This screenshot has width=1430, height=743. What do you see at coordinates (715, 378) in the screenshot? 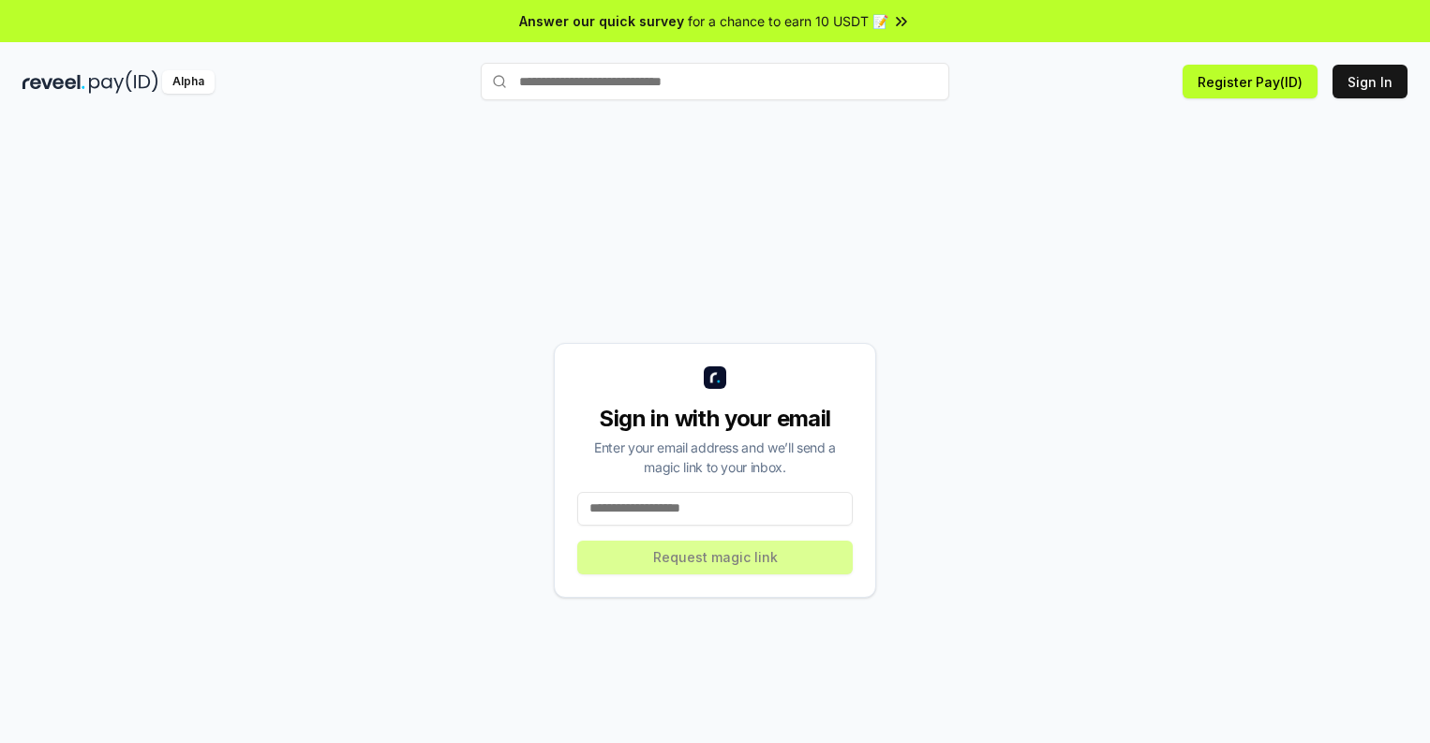
I see `img: logo_small` at bounding box center [715, 378].